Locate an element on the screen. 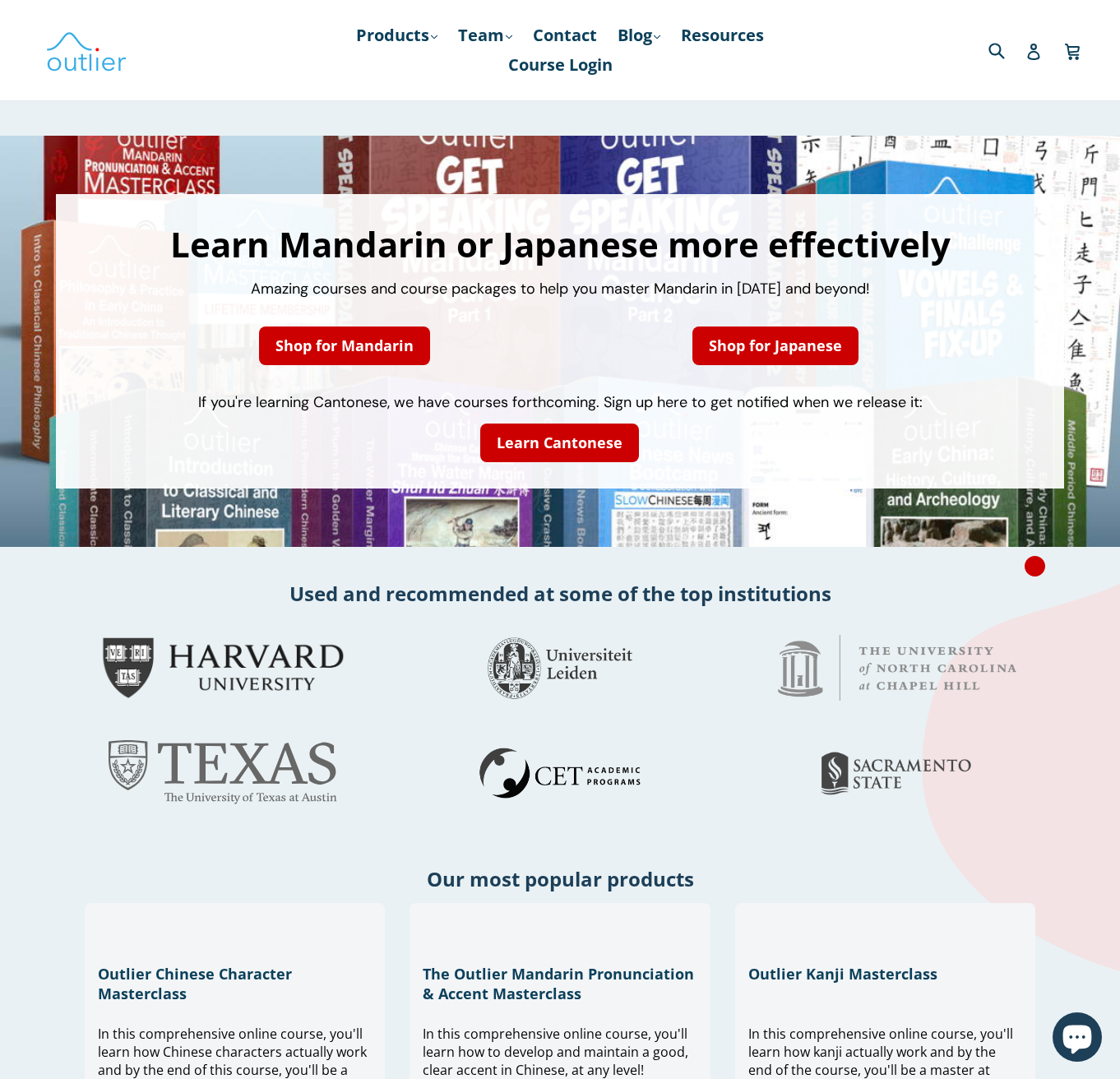 This screenshot has width=1120, height=1079. img: Outlier Linguistics is located at coordinates (86, 50).